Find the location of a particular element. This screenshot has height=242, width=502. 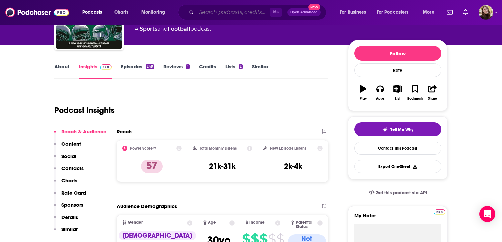

button: Contacts is located at coordinates (69, 171).